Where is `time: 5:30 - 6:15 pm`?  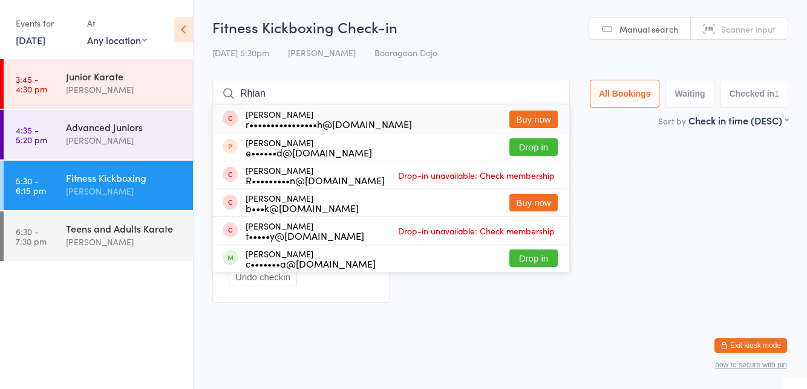 time: 5:30 - 6:15 pm is located at coordinates (31, 186).